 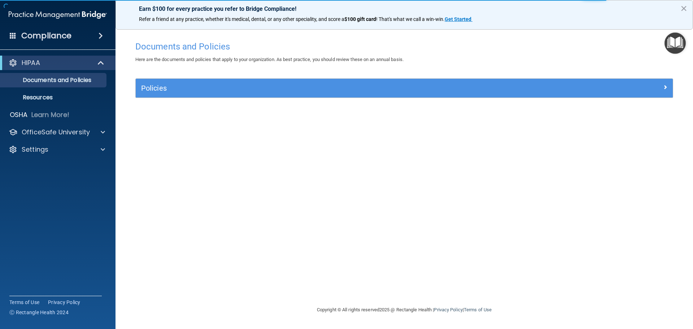 I want to click on p: Earn $100 for every practice you refer to Bridge Compliance!, so click(x=404, y=9).